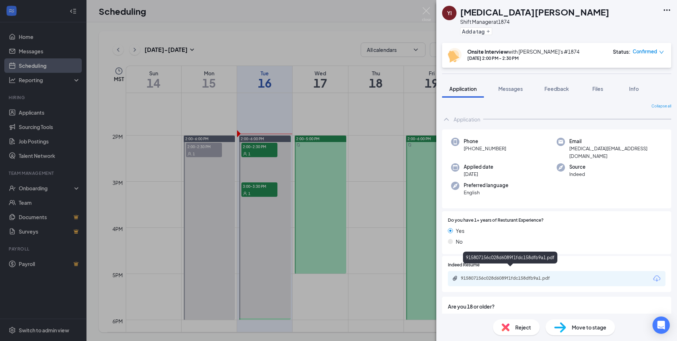 The width and height of the screenshot is (677, 341). What do you see at coordinates (488, 31) in the screenshot?
I see `svg: Plus` at bounding box center [488, 31].